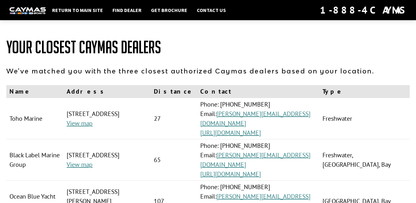 Image resolution: width=416 pixels, height=203 pixels. I want to click on a: Contact Us, so click(211, 10).